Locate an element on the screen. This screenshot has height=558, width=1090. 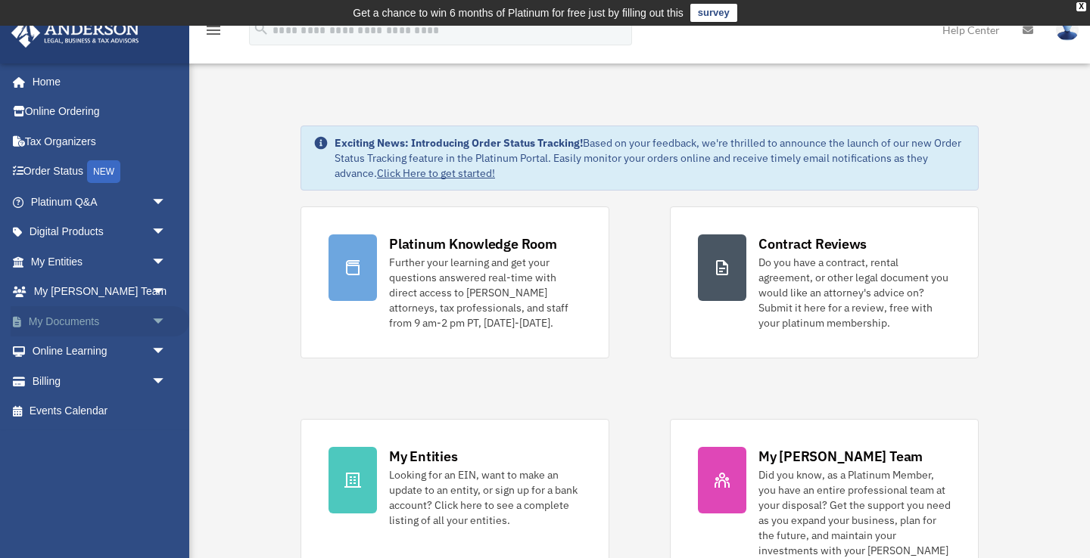
a: Billingarrow_drop_down is located at coordinates (100, 381).